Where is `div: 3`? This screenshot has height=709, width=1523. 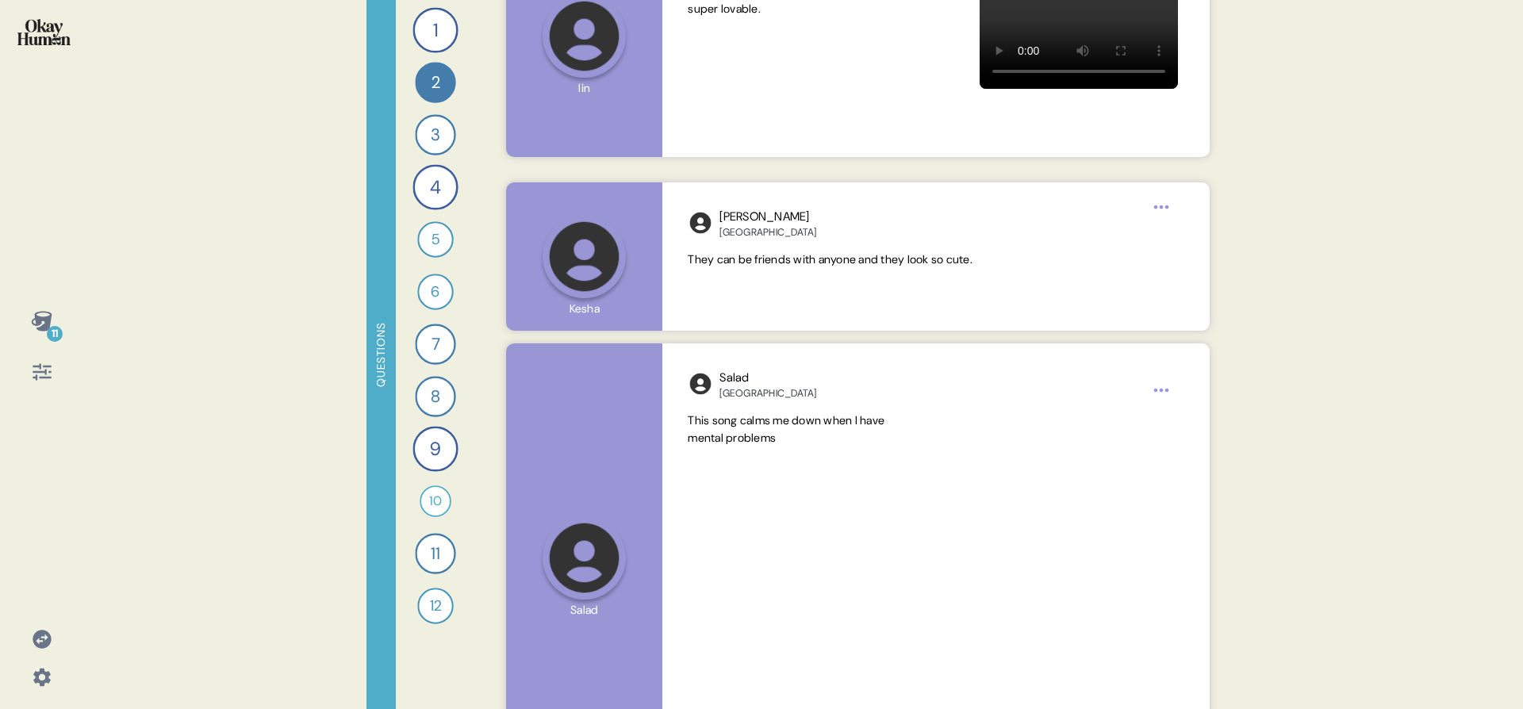
div: 3 is located at coordinates (435, 134).